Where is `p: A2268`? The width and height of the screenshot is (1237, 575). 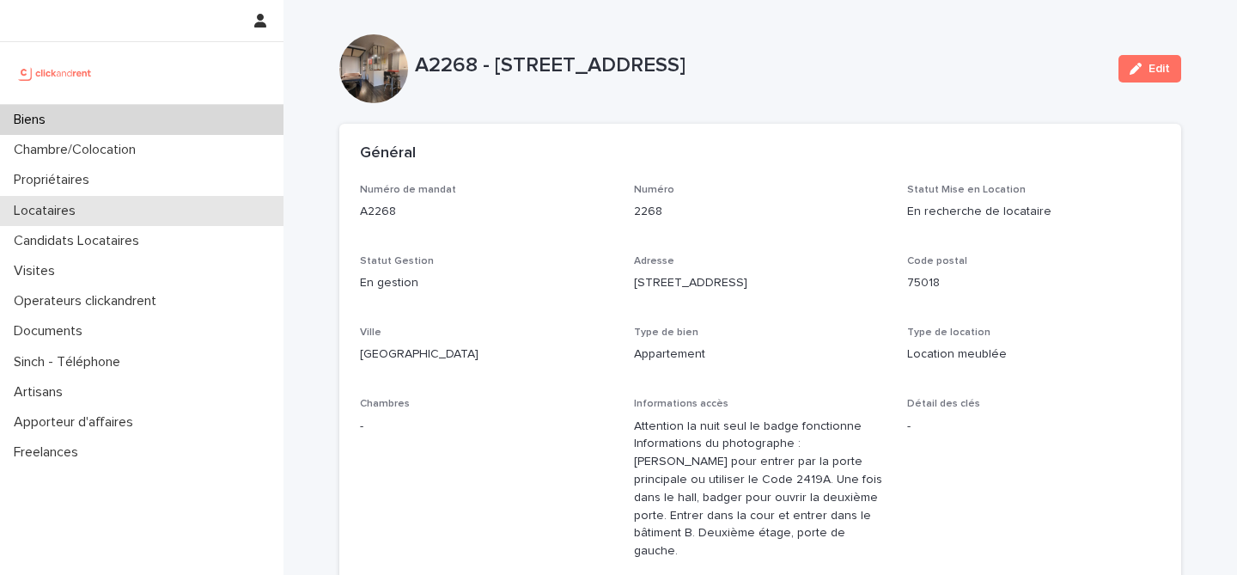 p: A2268 is located at coordinates (486, 211).